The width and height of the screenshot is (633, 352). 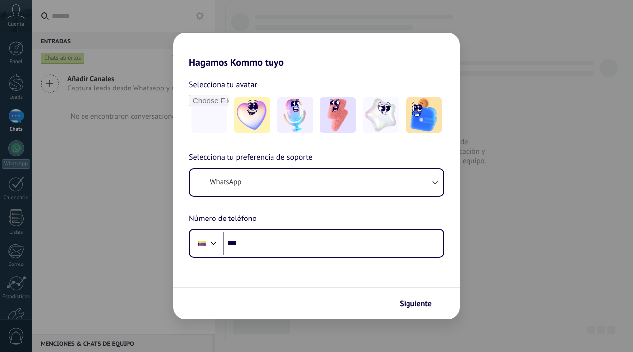 What do you see at coordinates (252, 115) in the screenshot?
I see `img: -1.jpeg` at bounding box center [252, 115].